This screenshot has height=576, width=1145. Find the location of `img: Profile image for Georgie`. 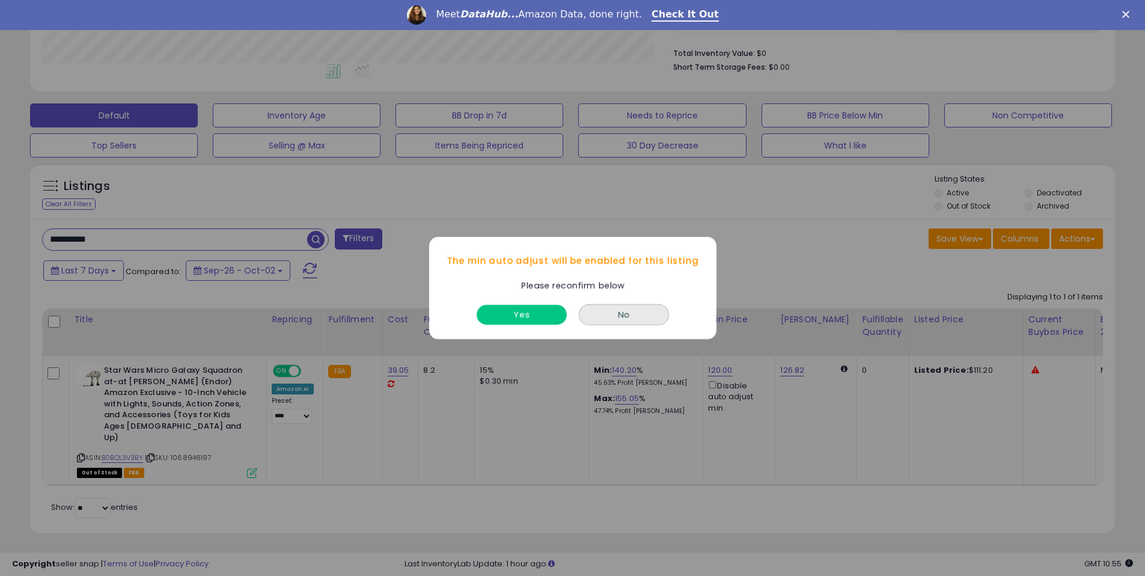

img: Profile image for Georgie is located at coordinates (417, 15).